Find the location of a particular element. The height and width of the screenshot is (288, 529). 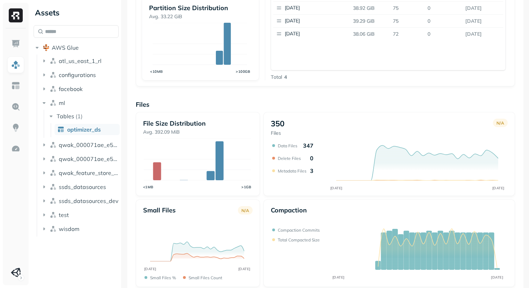

p: Data Files is located at coordinates (287, 145).